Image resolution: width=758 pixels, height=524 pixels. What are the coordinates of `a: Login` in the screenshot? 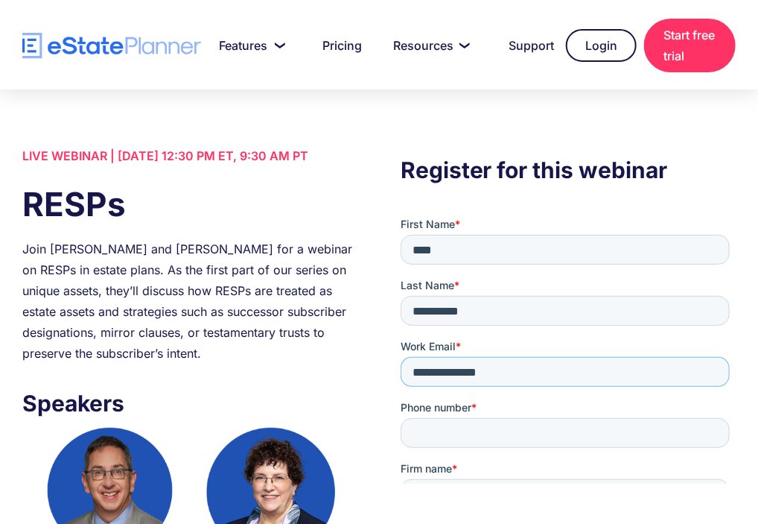 It's located at (601, 45).